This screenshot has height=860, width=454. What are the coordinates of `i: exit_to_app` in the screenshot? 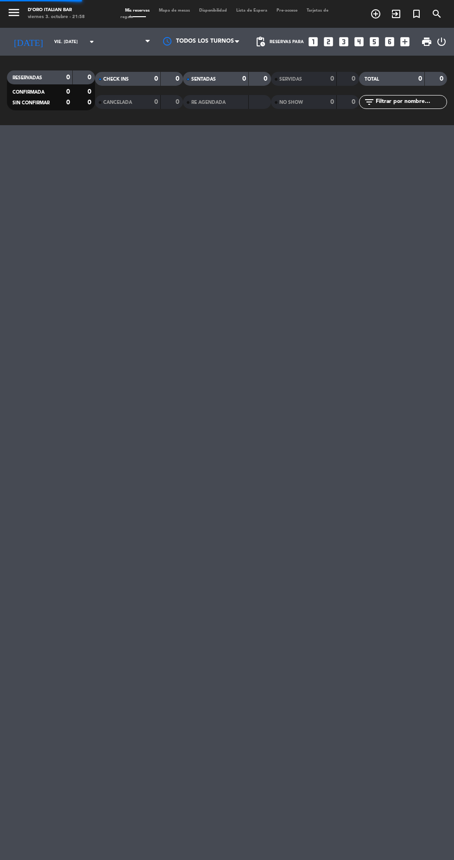 It's located at (396, 14).